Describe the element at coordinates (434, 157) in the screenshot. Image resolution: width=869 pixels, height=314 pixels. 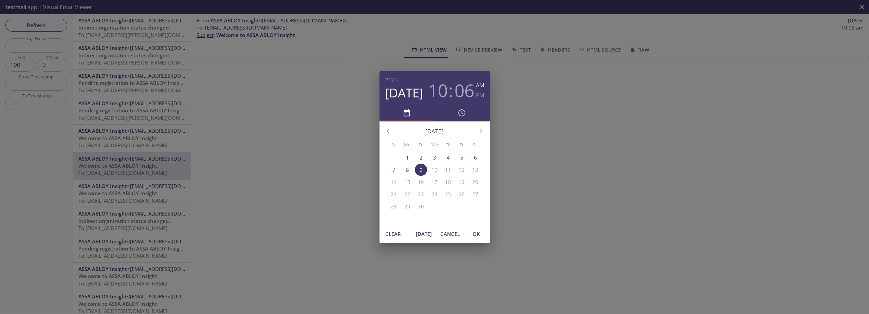
I see `button: 3` at that location.